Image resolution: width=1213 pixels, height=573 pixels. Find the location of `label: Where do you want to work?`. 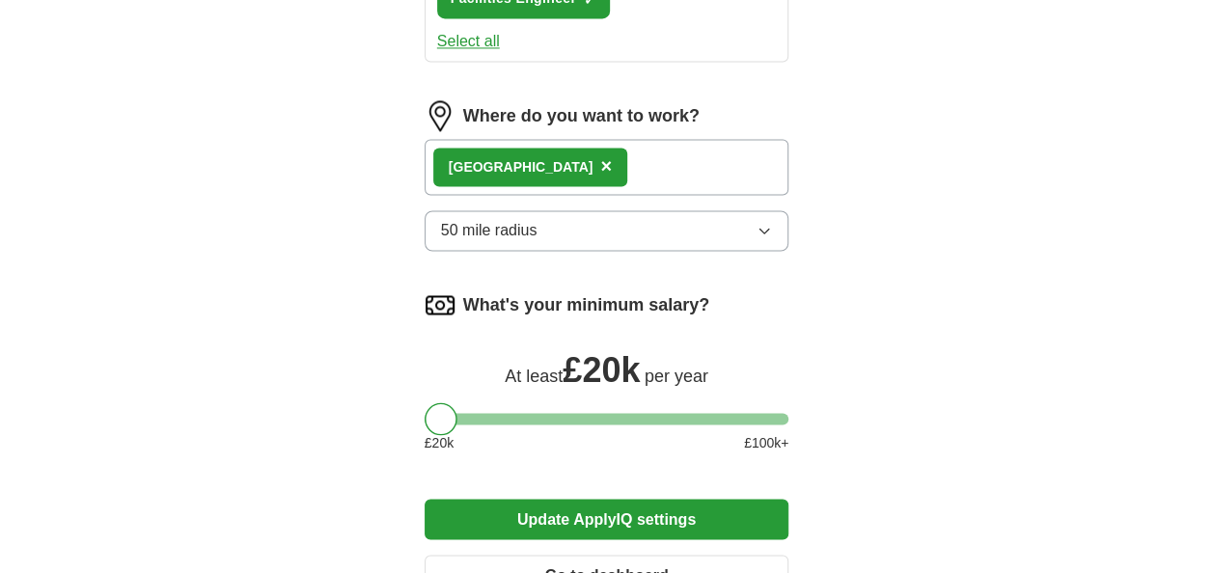

label: Where do you want to work? is located at coordinates (581, 116).